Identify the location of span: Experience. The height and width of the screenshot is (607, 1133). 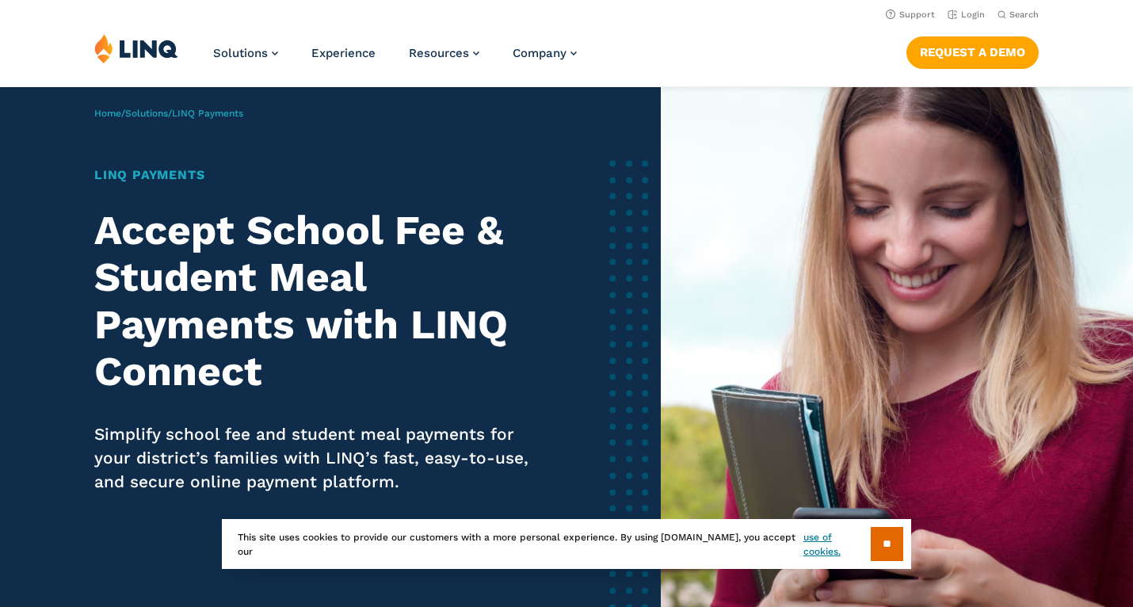
(343, 53).